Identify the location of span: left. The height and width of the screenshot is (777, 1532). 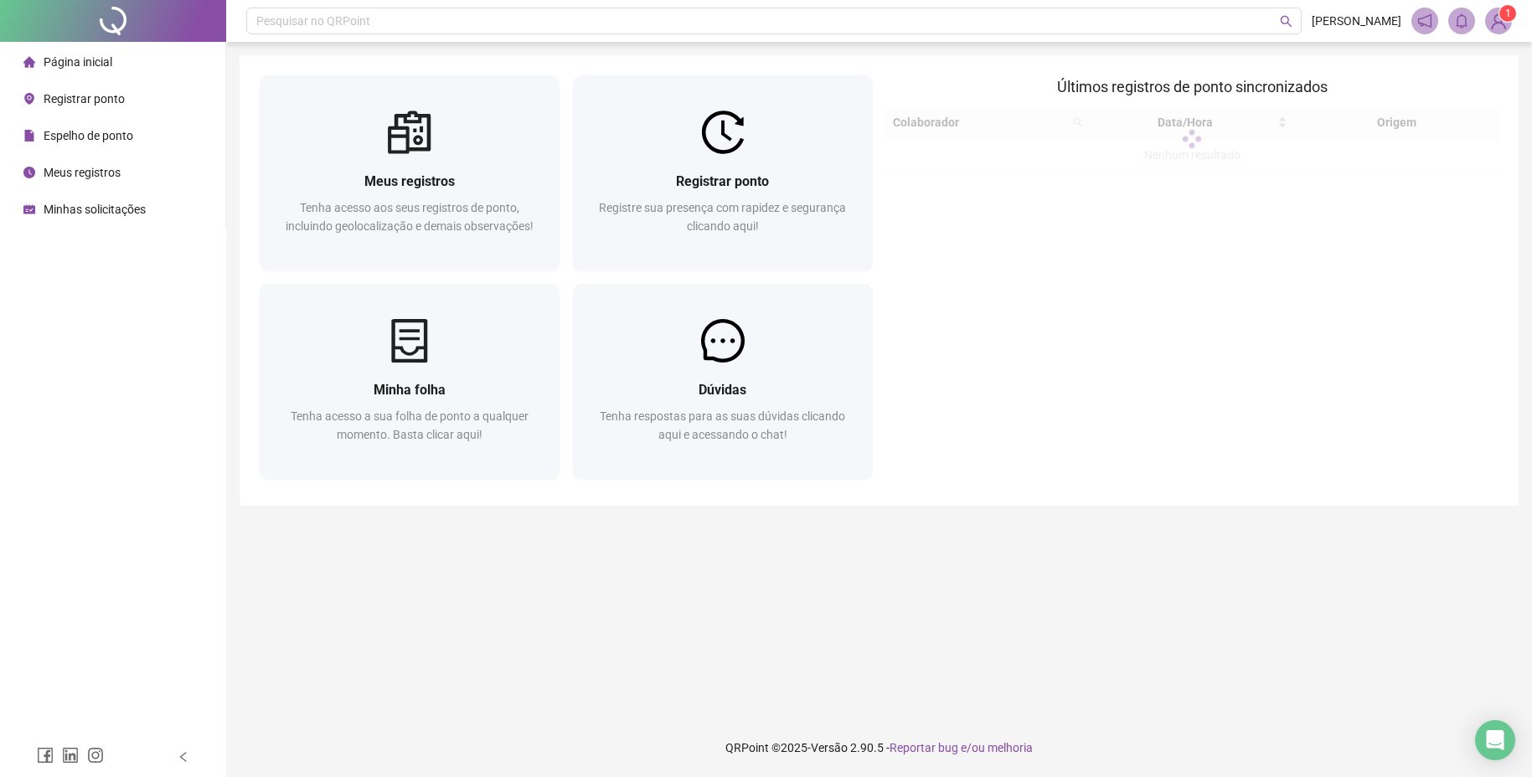
(183, 757).